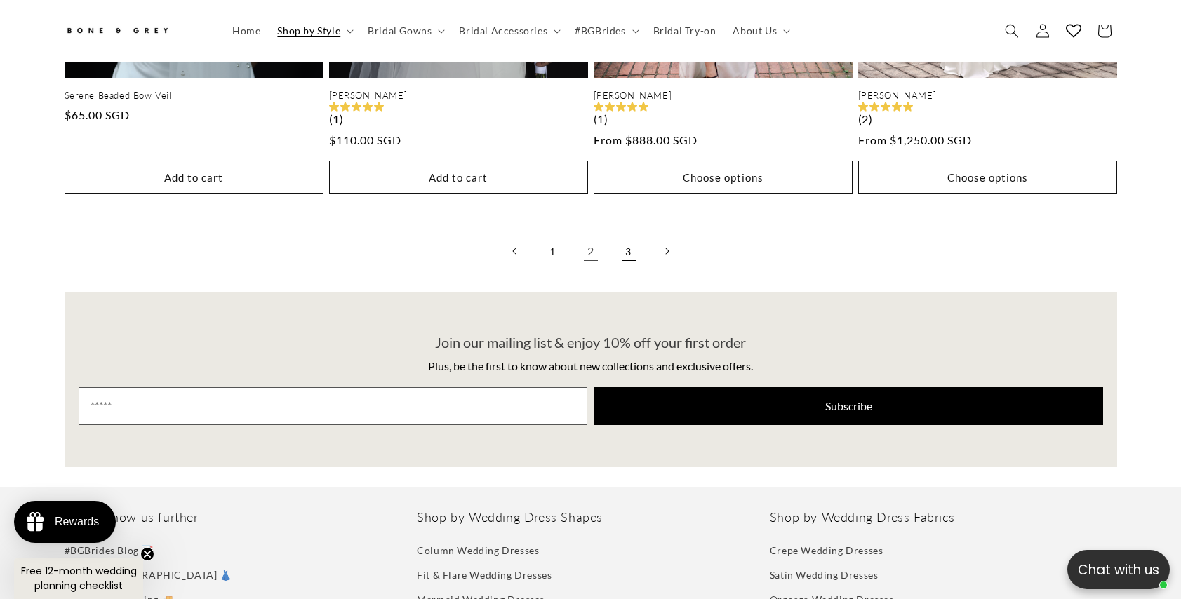  I want to click on span: Join our mailing list & enjoy 10% off your first order, so click(590, 343).